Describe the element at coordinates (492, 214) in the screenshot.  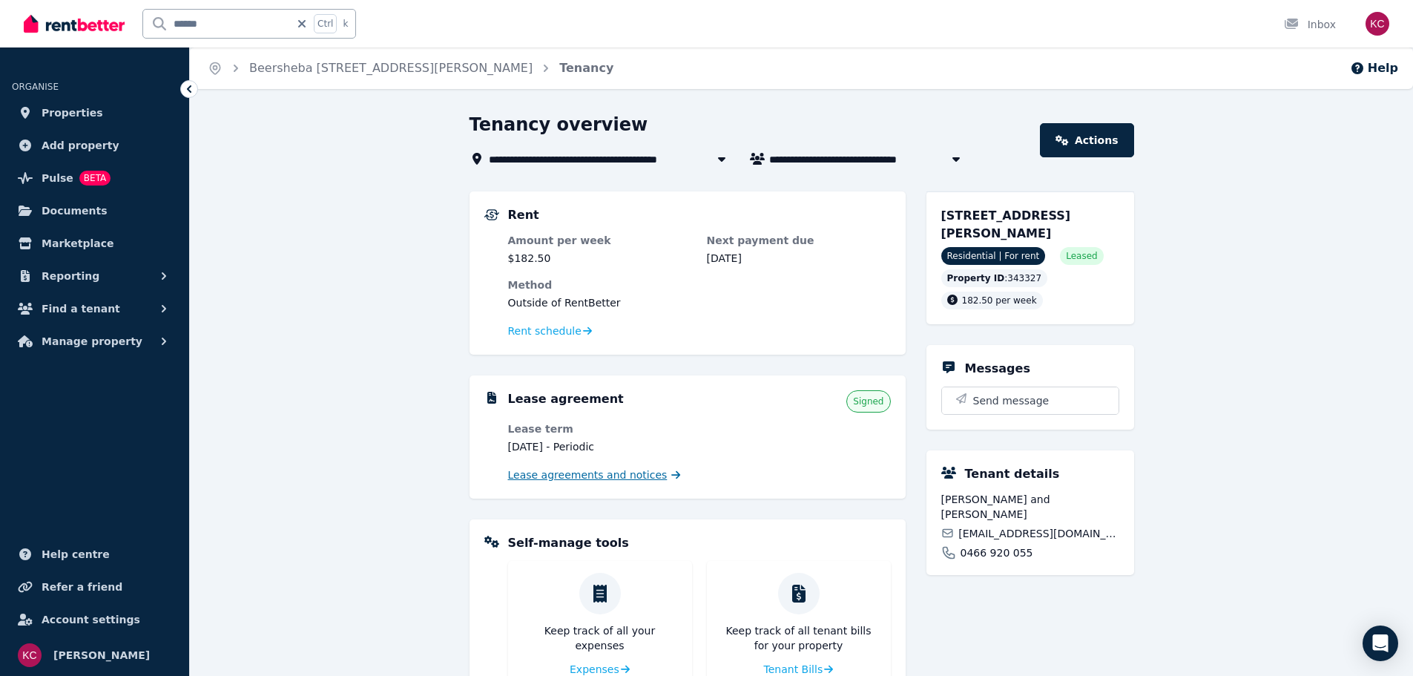
I see `img: Rental Payments` at that location.